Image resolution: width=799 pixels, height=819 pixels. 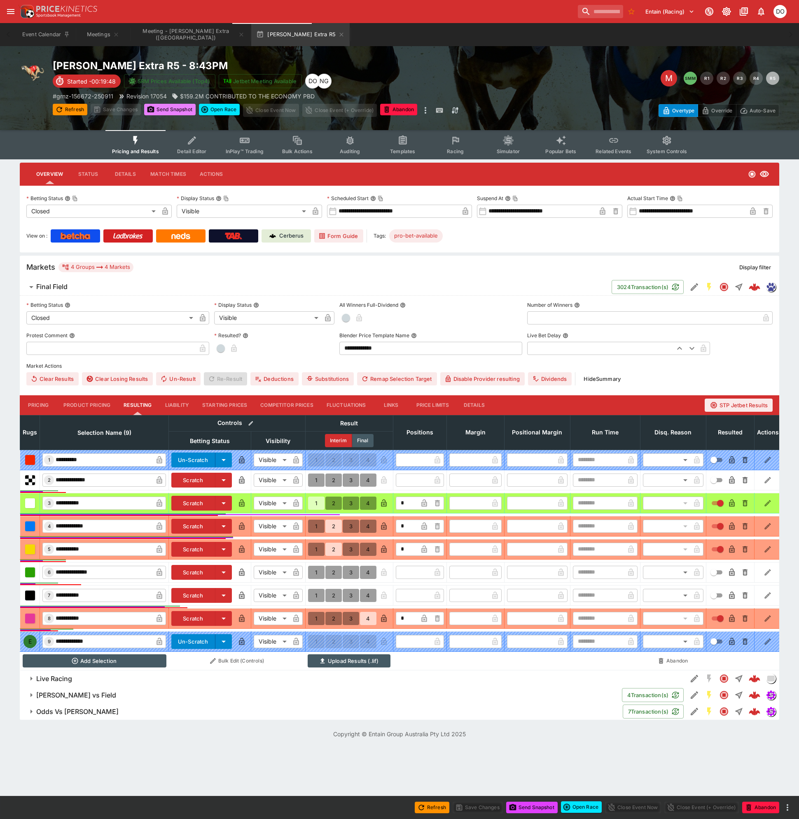 What do you see at coordinates (780, 12) in the screenshot?
I see `div: Daniel Olerenshaw` at bounding box center [780, 12].